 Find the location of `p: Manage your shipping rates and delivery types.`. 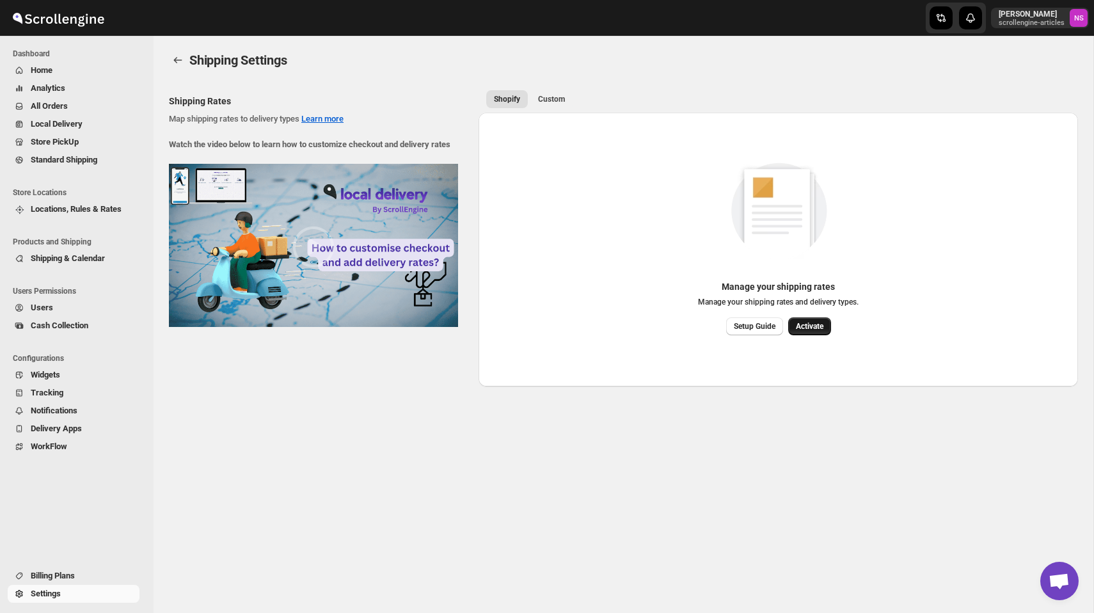

p: Manage your shipping rates and delivery types. is located at coordinates (778, 302).